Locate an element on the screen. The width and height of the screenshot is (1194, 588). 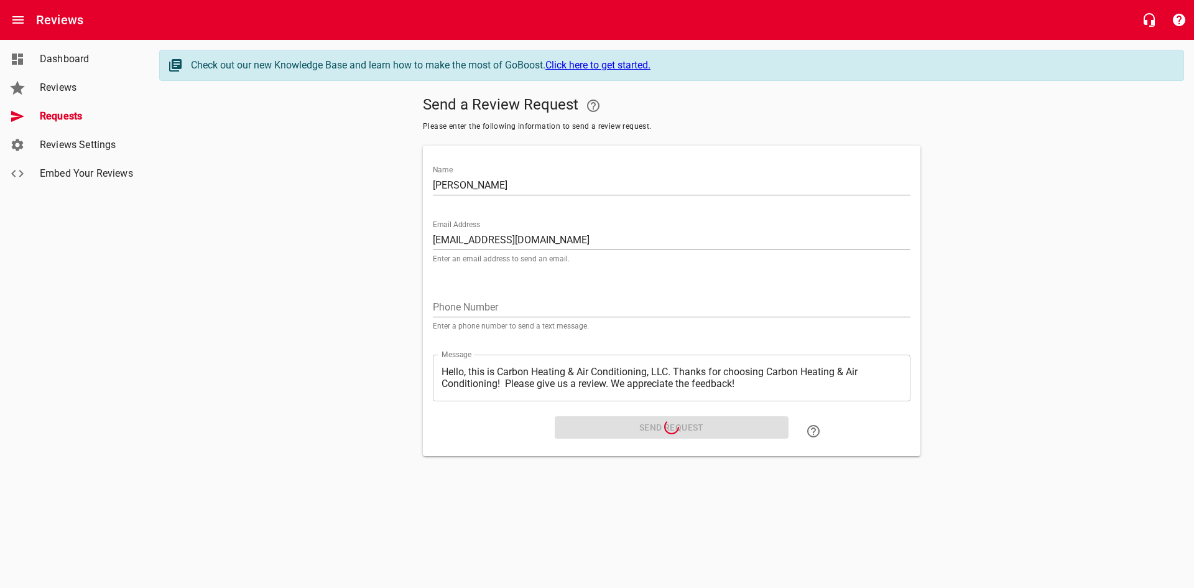
a: Click here to get started. is located at coordinates (598, 65).